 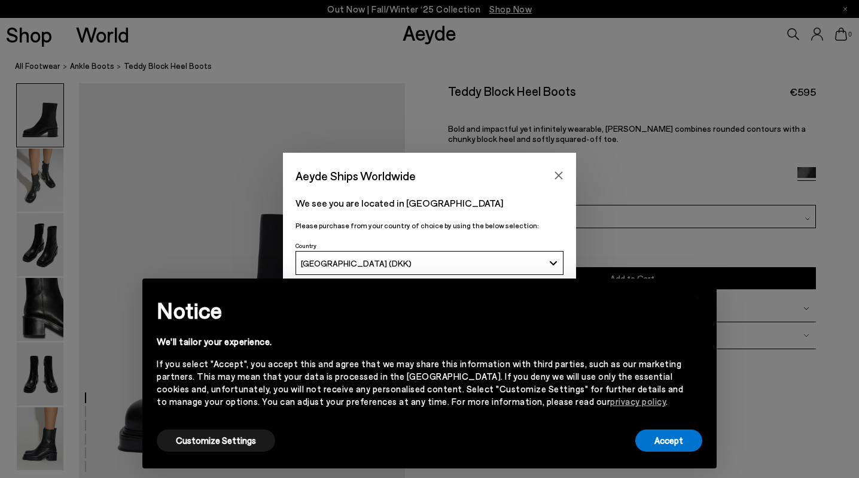 What do you see at coordinates (698, 296) in the screenshot?
I see `button: Close this notice` at bounding box center [698, 296].